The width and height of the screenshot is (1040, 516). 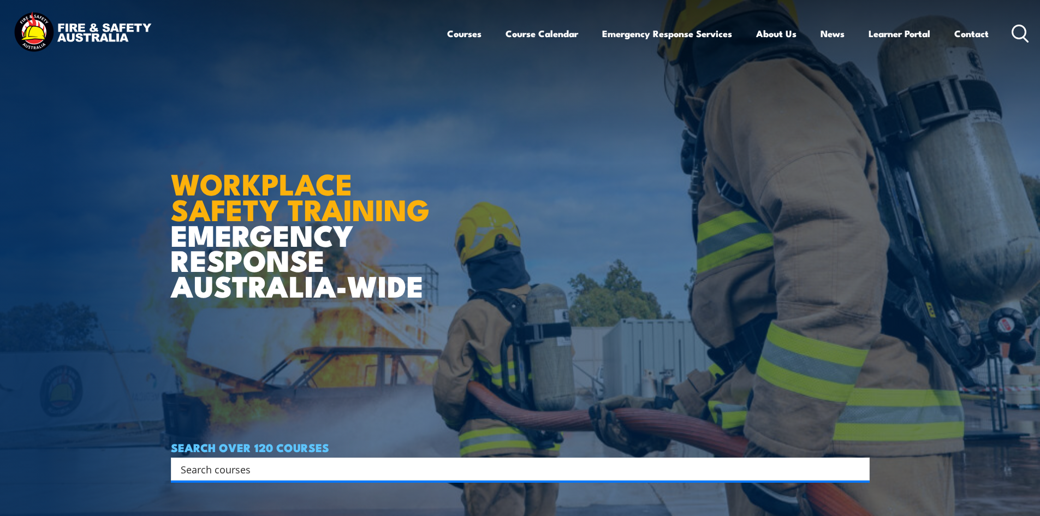 I want to click on strong: WORKPLACE SAFETY TRAINING, so click(x=300, y=196).